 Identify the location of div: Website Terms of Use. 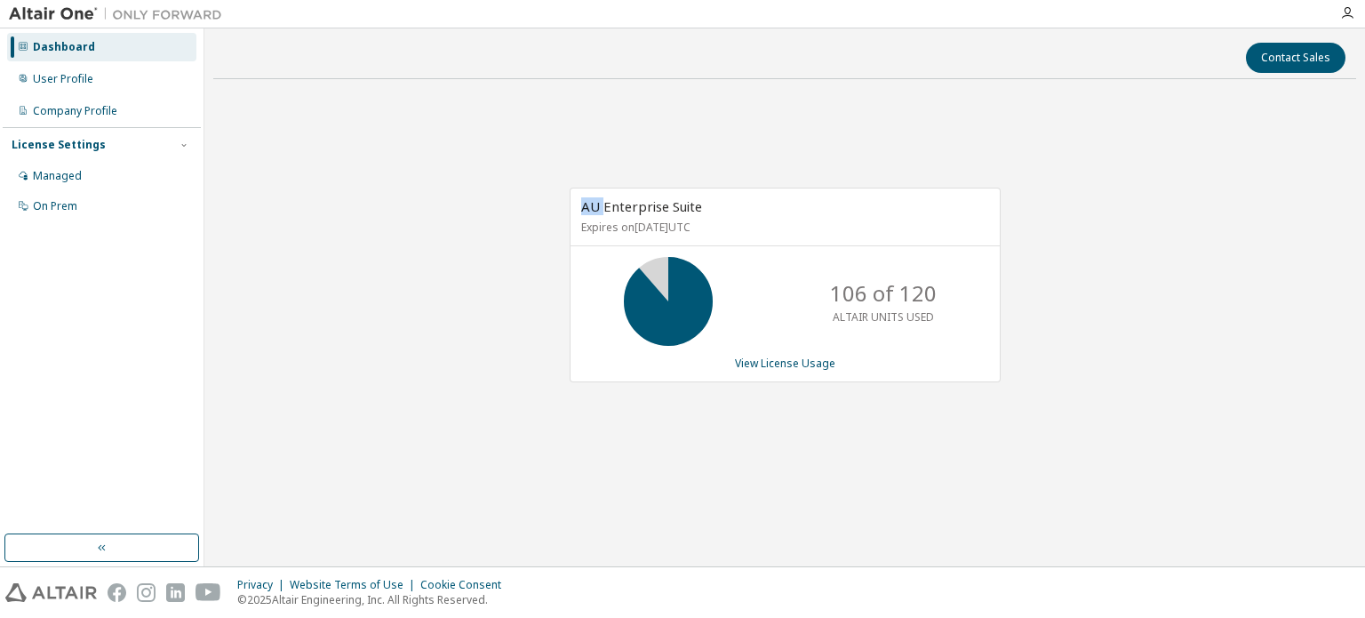
(355, 585).